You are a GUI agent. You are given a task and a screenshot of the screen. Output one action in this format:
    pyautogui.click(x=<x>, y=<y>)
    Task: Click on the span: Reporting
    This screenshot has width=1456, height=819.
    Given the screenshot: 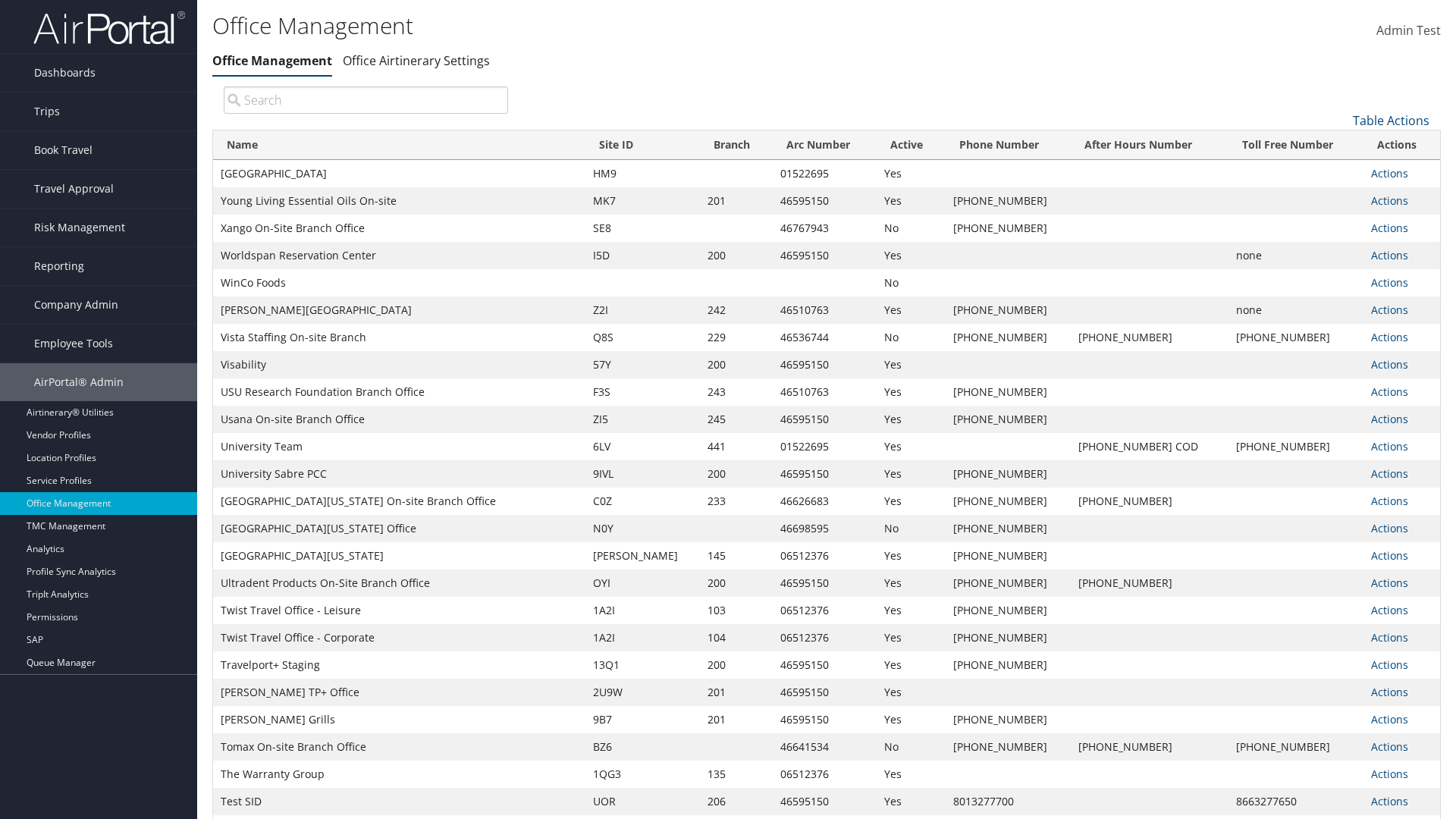 What is the action you would take?
    pyautogui.click(x=60, y=266)
    